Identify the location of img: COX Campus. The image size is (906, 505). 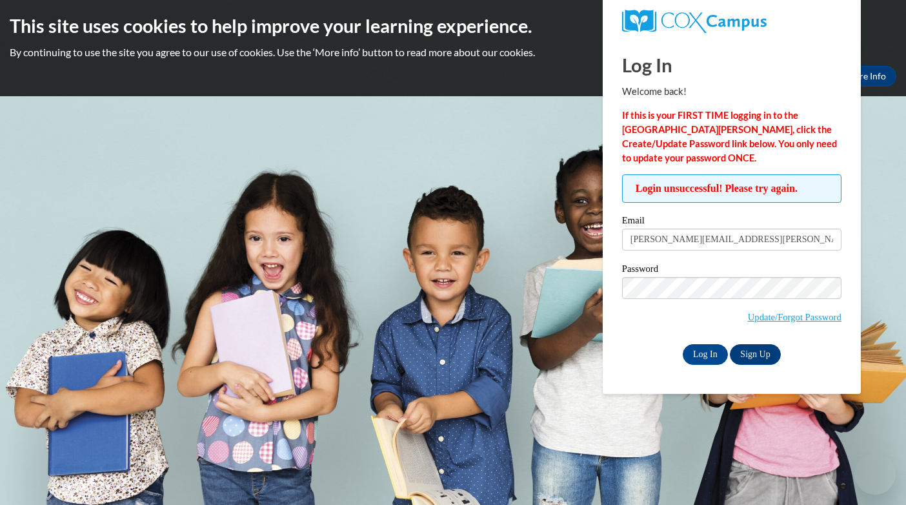
(694, 21).